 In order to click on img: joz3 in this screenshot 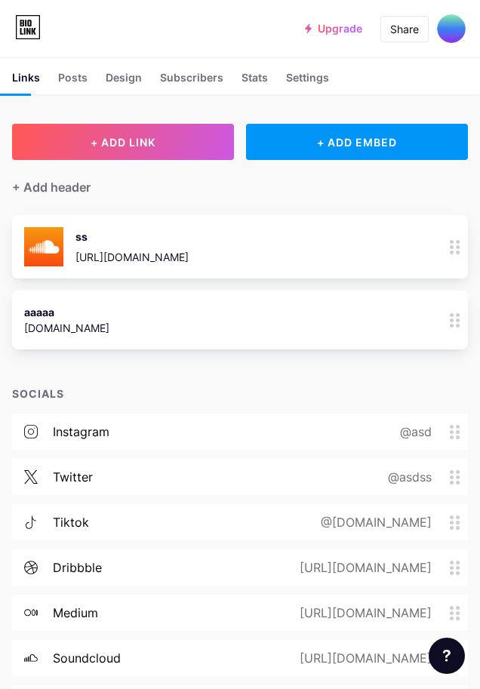, I will do `click(451, 29)`.